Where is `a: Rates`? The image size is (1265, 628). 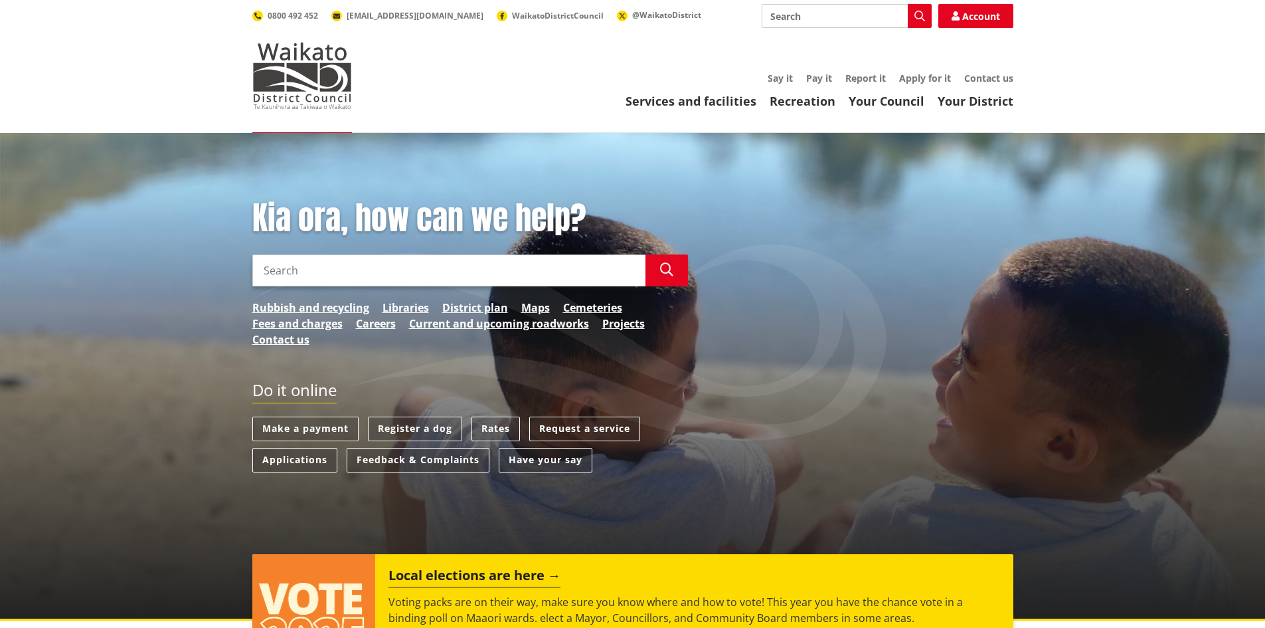
a: Rates is located at coordinates (495, 428).